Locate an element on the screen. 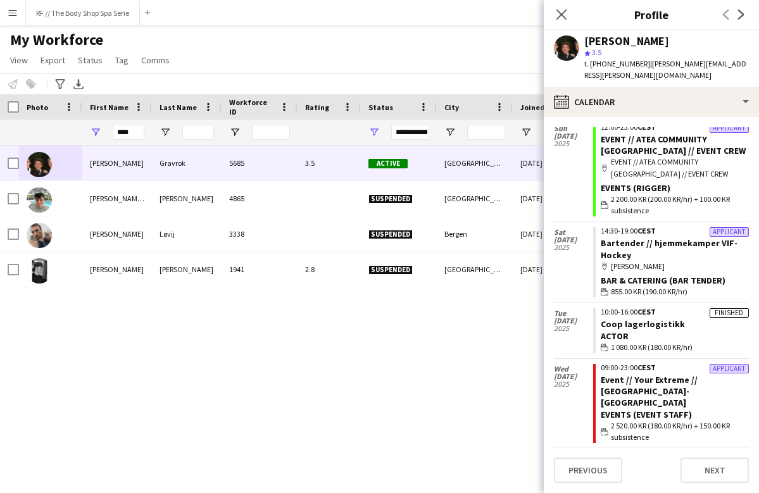  img: Kevin Sean Cullen is located at coordinates (39, 200).